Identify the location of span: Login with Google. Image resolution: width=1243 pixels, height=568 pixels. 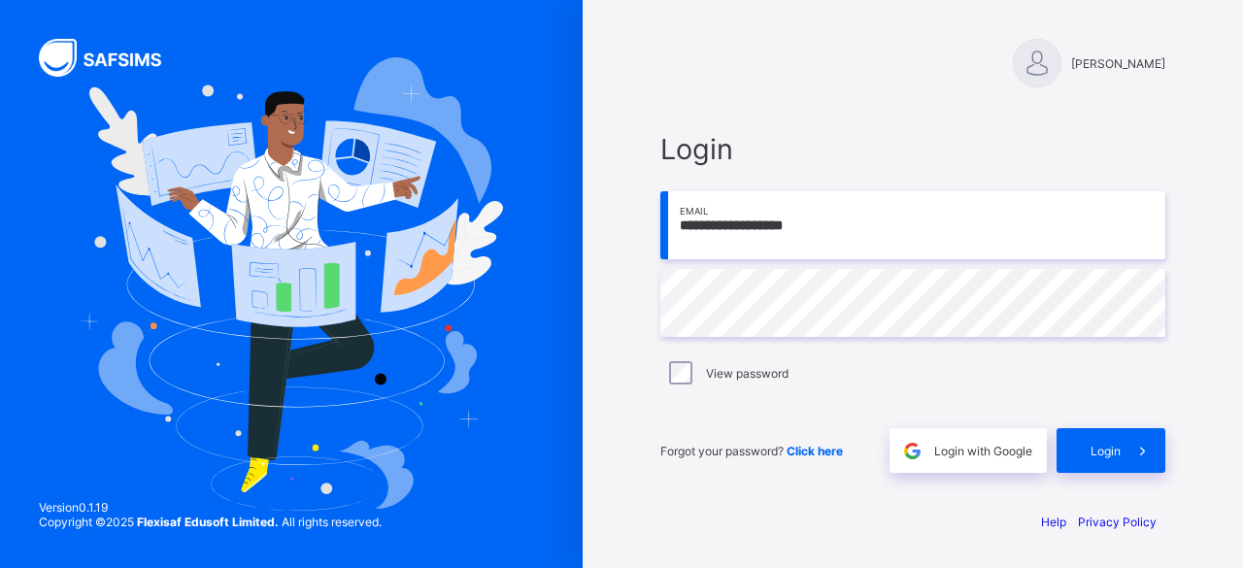
(983, 451).